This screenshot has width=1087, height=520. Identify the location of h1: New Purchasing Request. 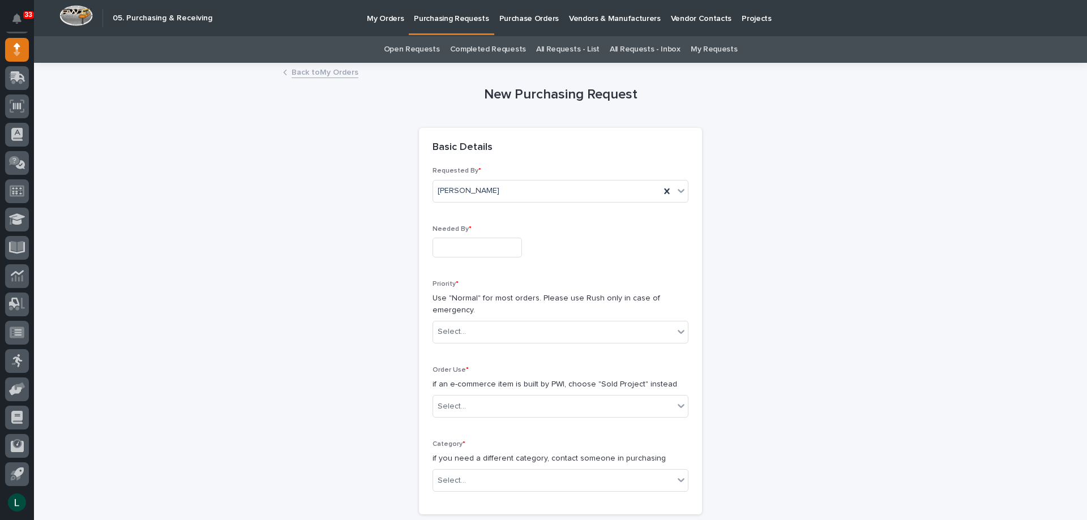
(560, 95).